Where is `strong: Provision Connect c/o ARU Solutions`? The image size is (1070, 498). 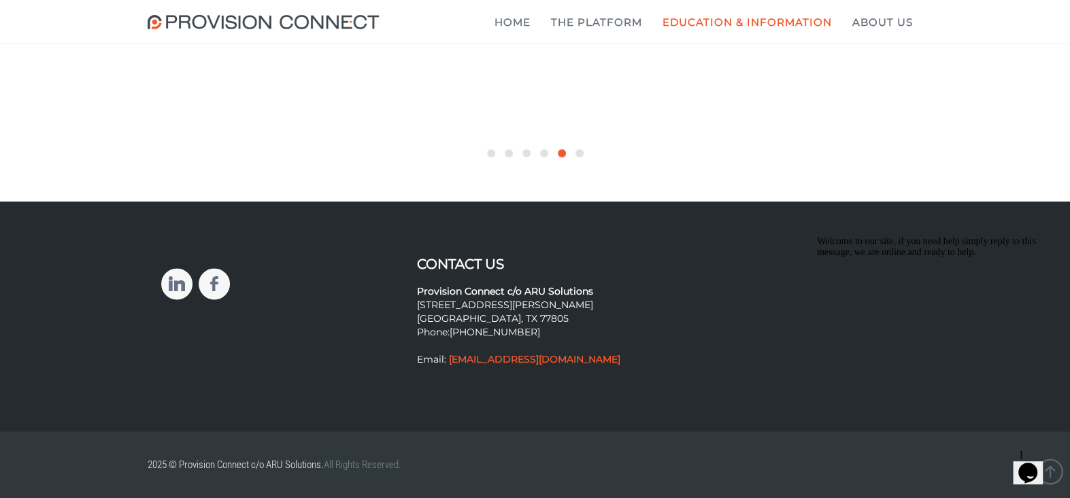 strong: Provision Connect c/o ARU Solutions is located at coordinates (505, 291).